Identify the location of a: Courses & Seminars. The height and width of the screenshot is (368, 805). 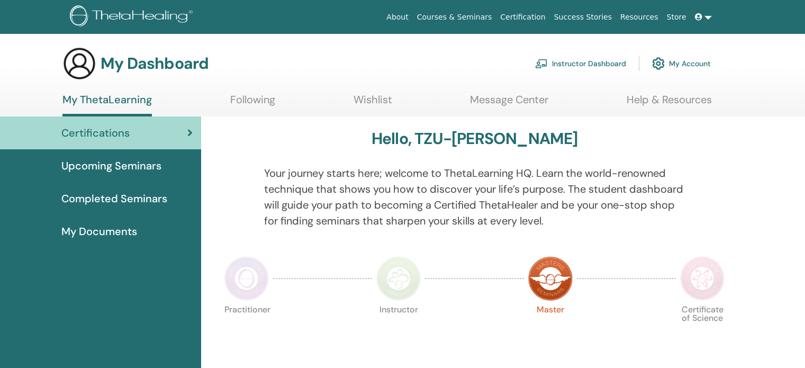
(455, 17).